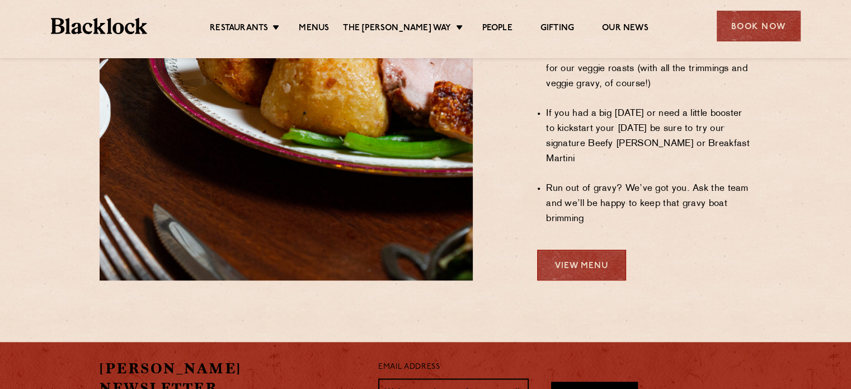 This screenshot has width=851, height=389. What do you see at coordinates (649, 204) in the screenshot?
I see `li: Run out of gravy? We’ve got you. Ask the team and we’ll be happy to keep that gravy boat brimming` at bounding box center [649, 204].